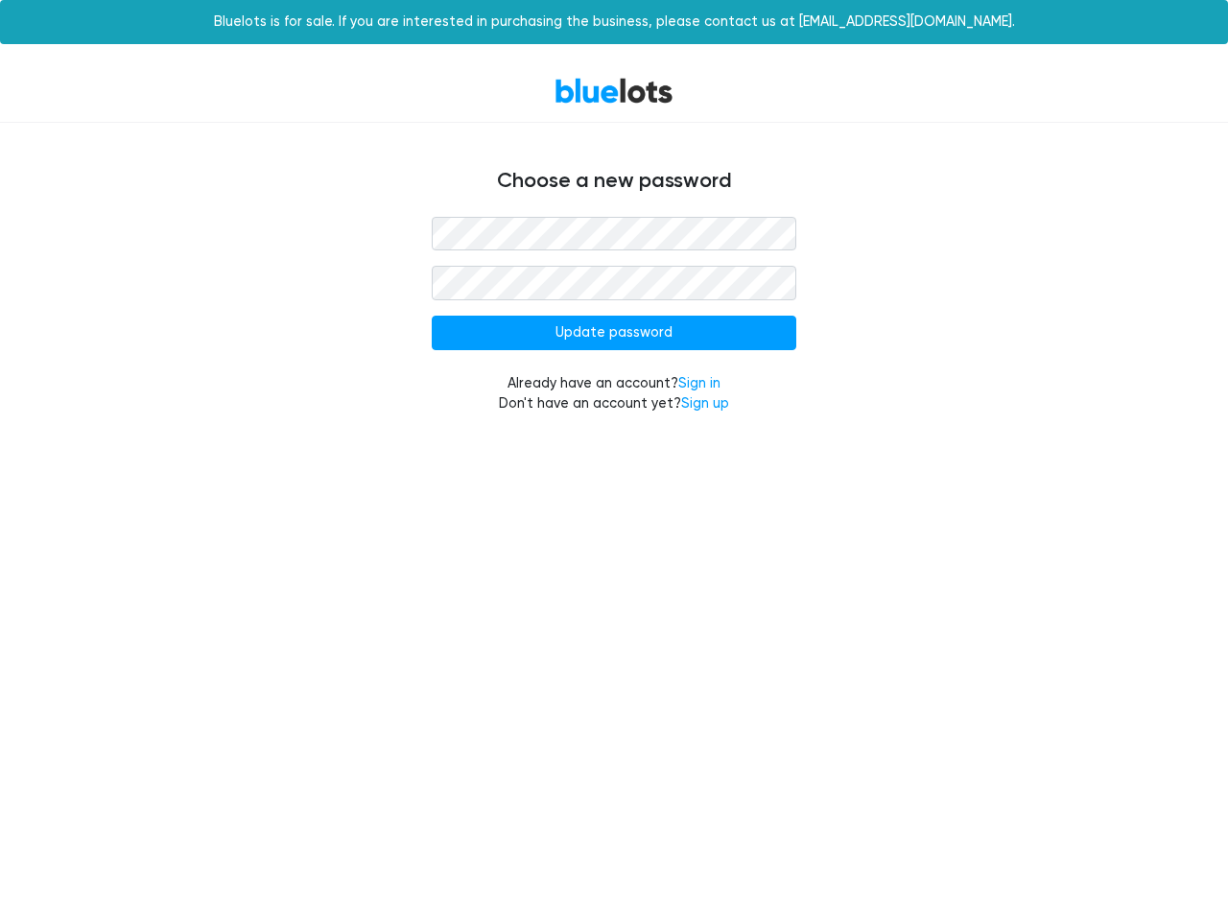 The image size is (1228, 921). I want to click on h4: Choose a new password, so click(614, 181).